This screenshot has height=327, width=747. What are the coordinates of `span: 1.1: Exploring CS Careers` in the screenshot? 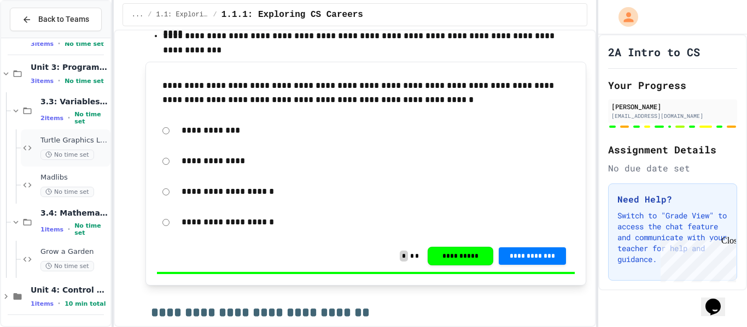 It's located at (183, 15).